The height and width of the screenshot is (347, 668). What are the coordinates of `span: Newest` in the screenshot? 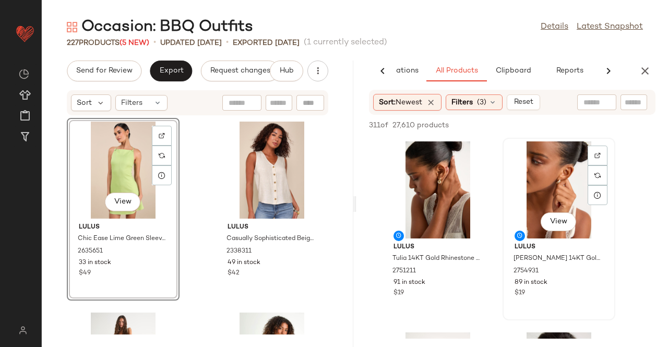 It's located at (408, 102).